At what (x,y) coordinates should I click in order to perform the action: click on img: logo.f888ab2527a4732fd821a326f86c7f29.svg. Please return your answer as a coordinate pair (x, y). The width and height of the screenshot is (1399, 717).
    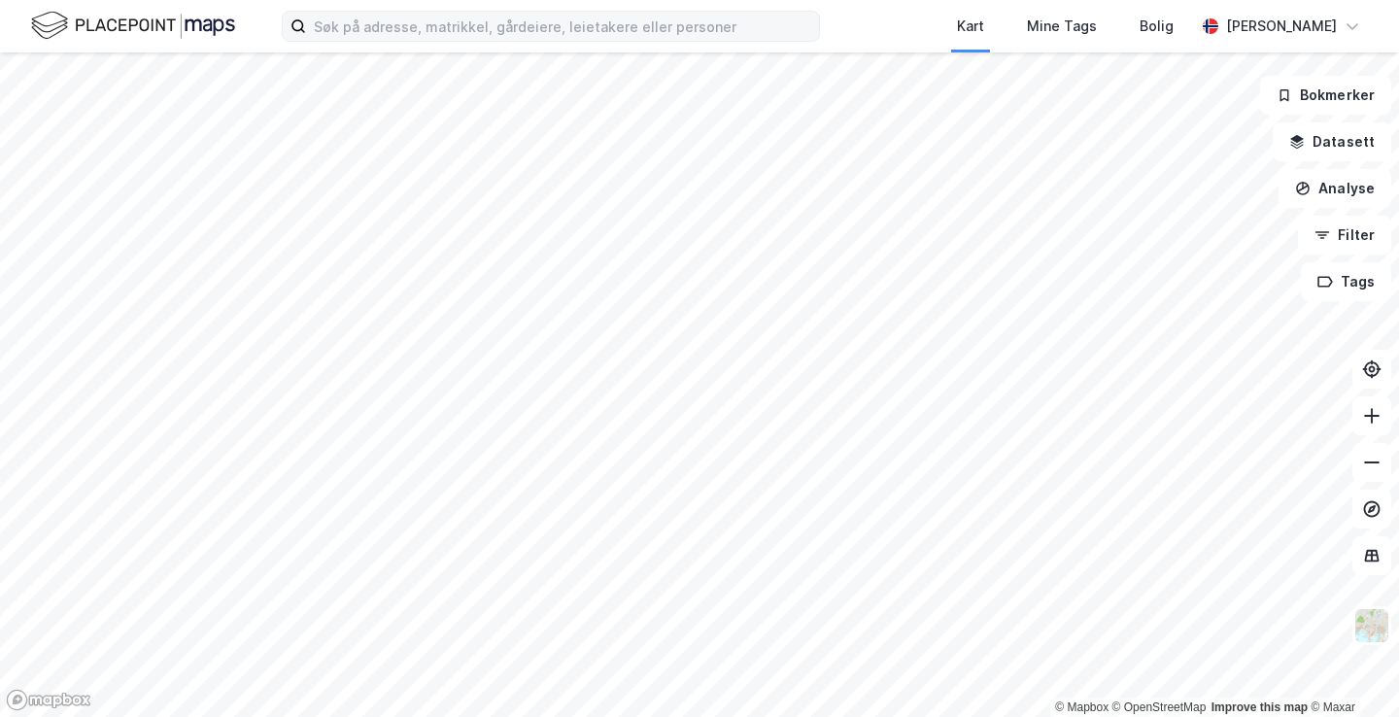
    Looking at the image, I should click on (133, 25).